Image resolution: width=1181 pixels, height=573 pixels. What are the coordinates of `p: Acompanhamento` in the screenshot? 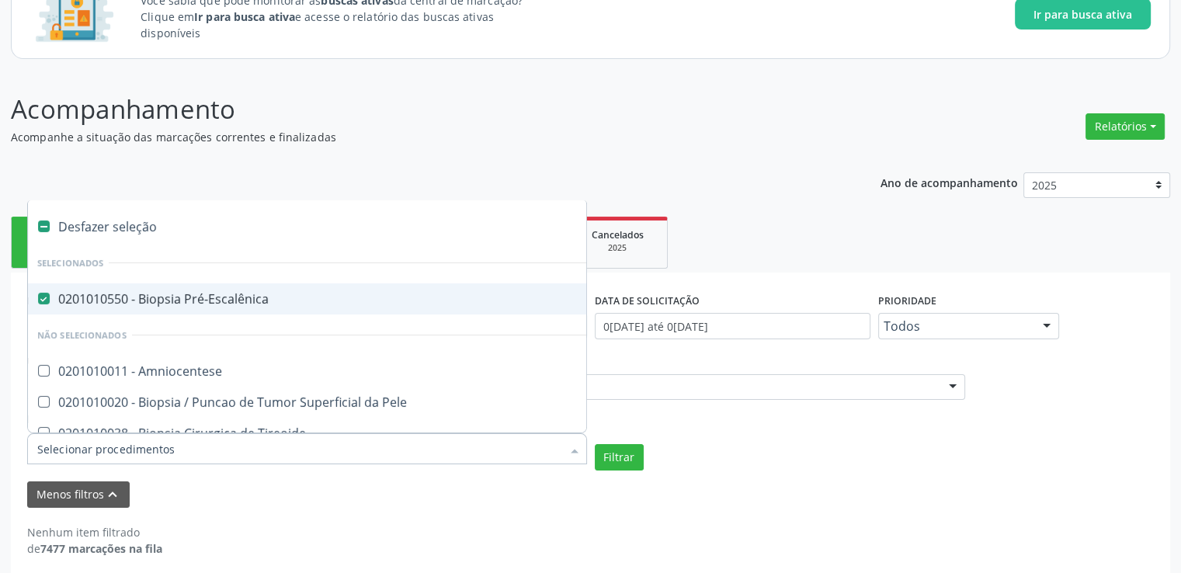 It's located at (416, 109).